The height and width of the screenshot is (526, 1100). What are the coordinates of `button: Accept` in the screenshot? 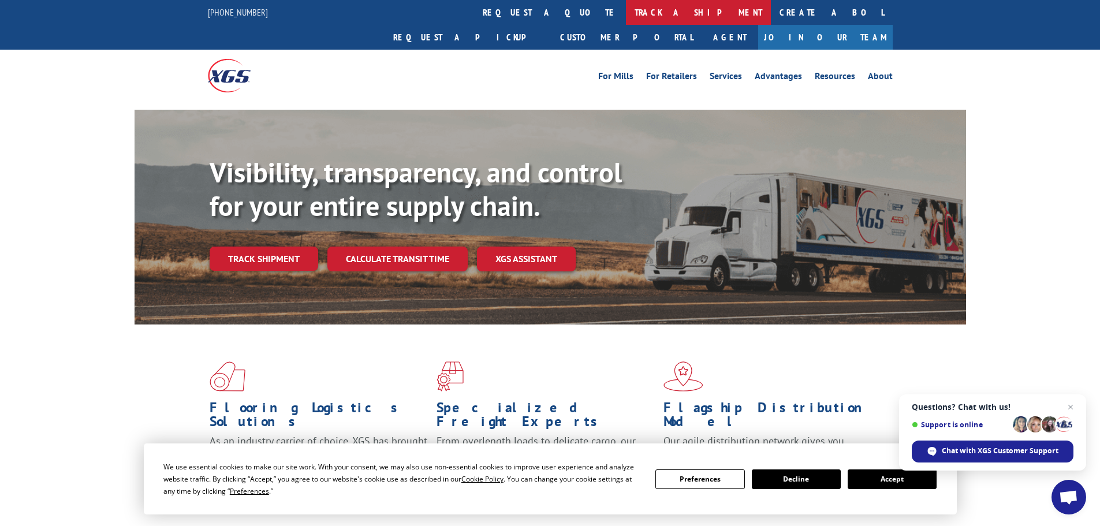 It's located at (892, 479).